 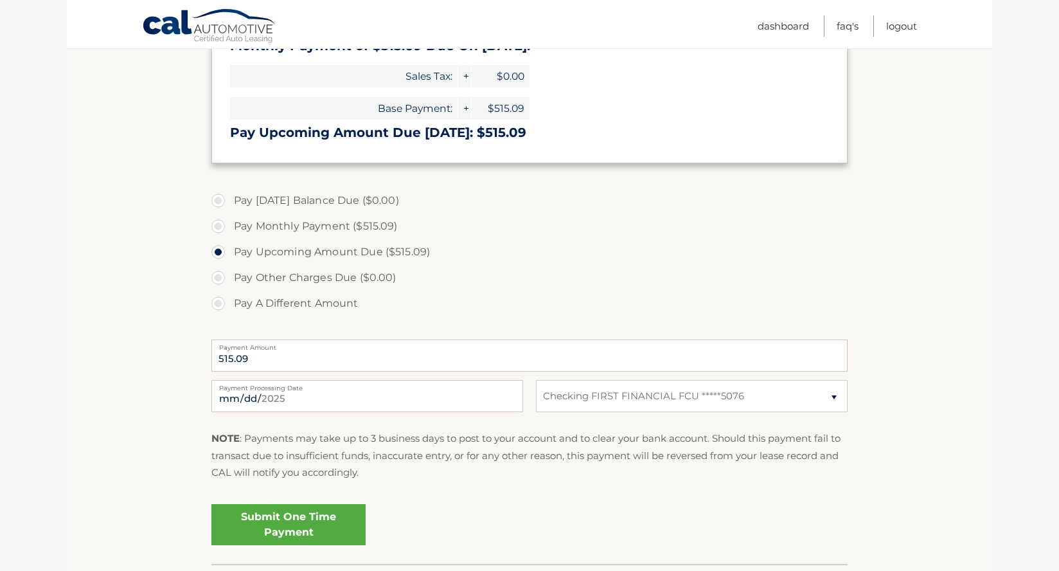 I want to click on strong: NOTE, so click(x=226, y=438).